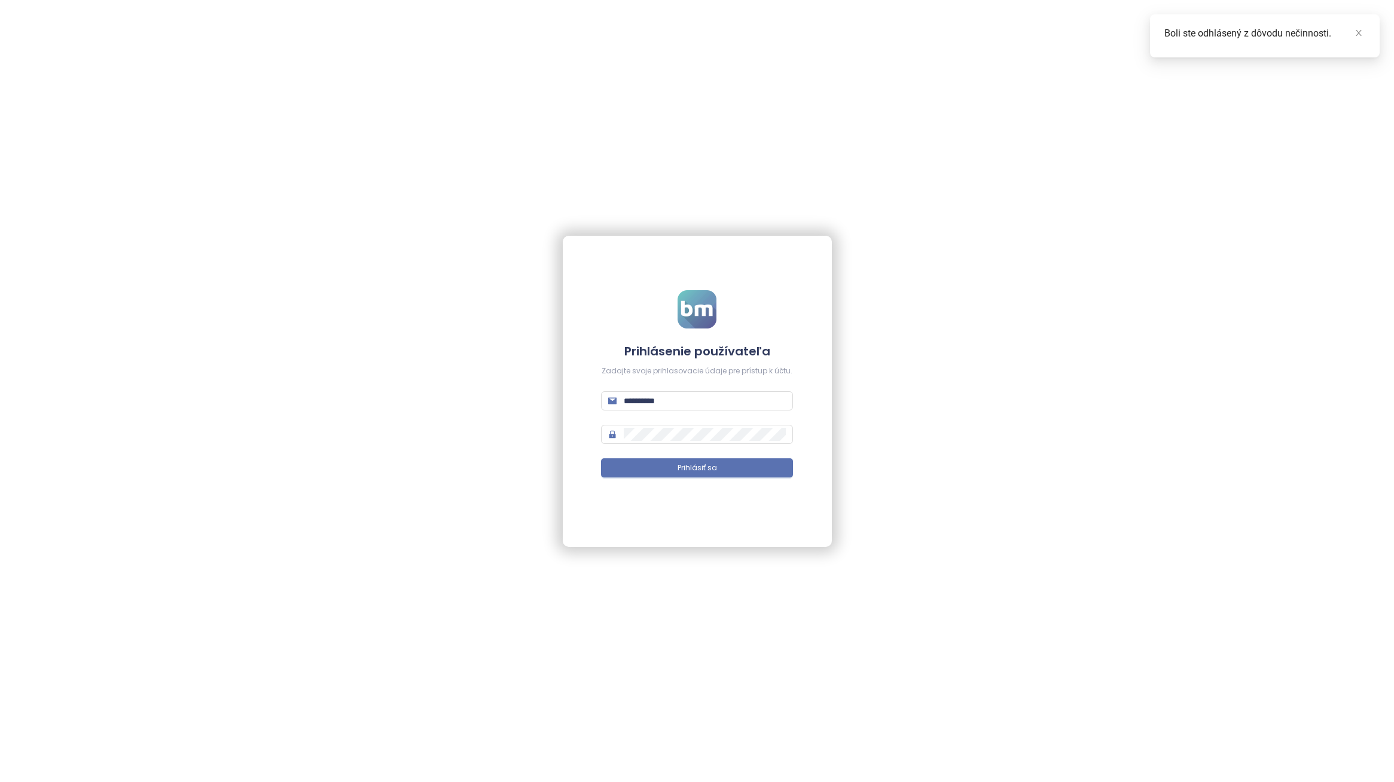 The image size is (1394, 782). I want to click on span: close, so click(1359, 33).